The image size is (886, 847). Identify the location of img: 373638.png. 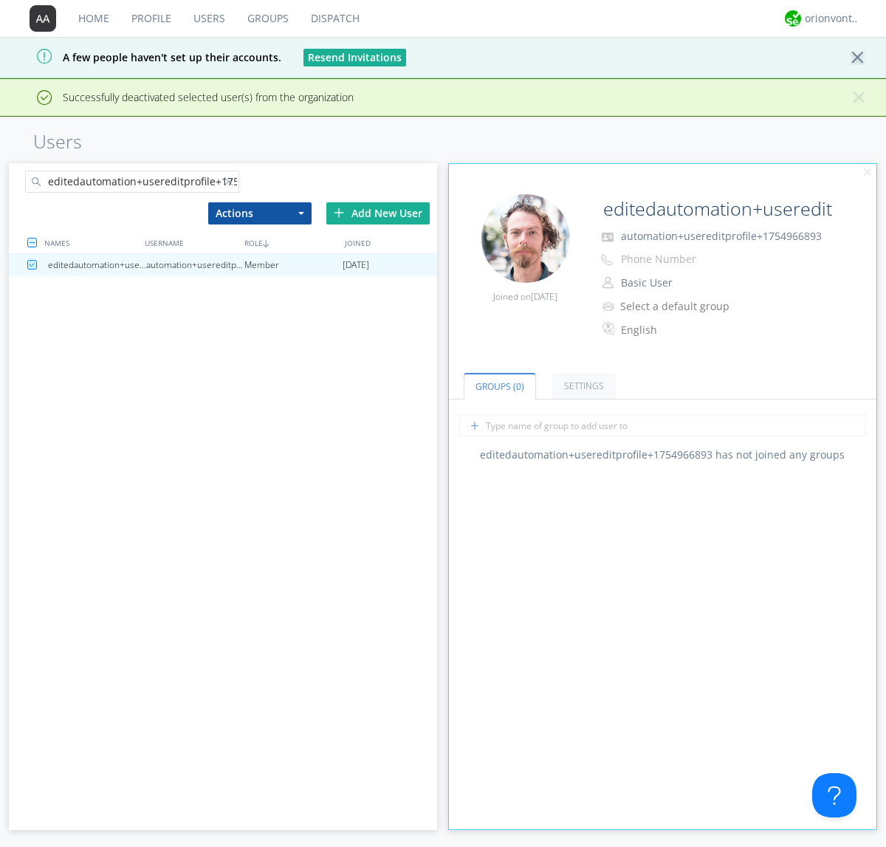
(43, 18).